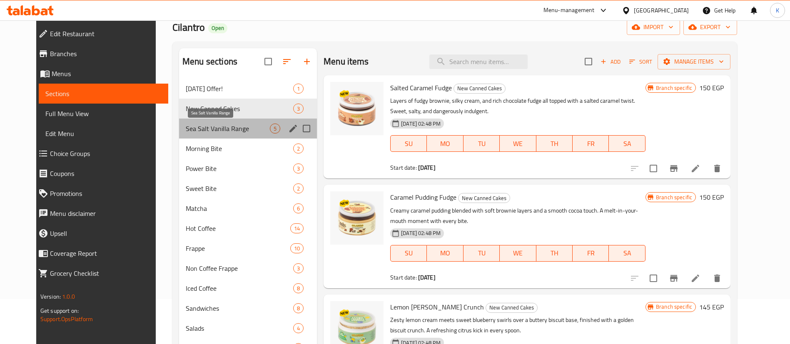 The height and width of the screenshot is (344, 790). Describe the element at coordinates (210, 62) in the screenshot. I see `h2: Menu sections` at that location.